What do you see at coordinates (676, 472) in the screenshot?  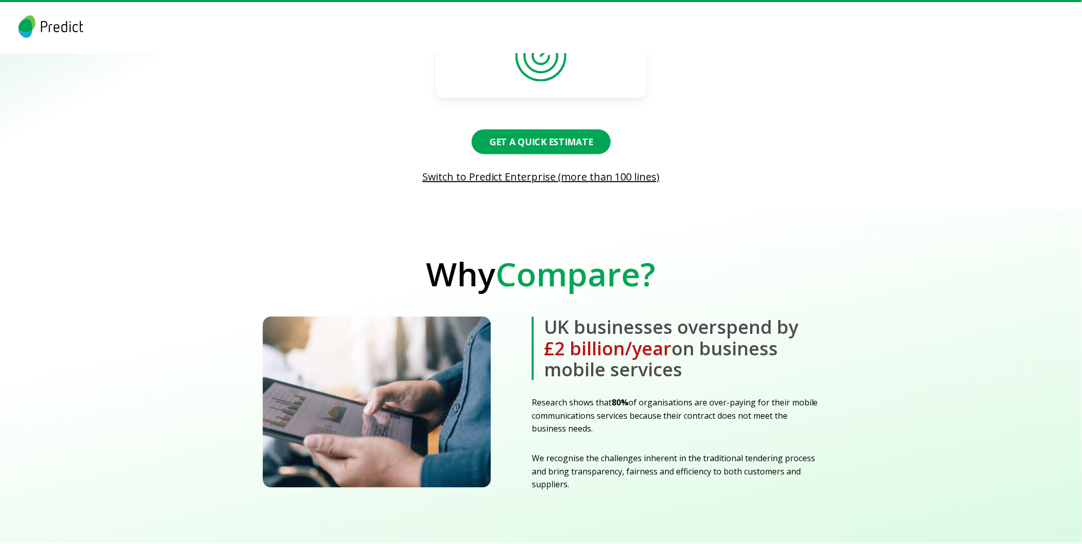 I see `p: We recognise the challenges inherent in the traditional tendering process and bring transparency,...` at bounding box center [676, 472].